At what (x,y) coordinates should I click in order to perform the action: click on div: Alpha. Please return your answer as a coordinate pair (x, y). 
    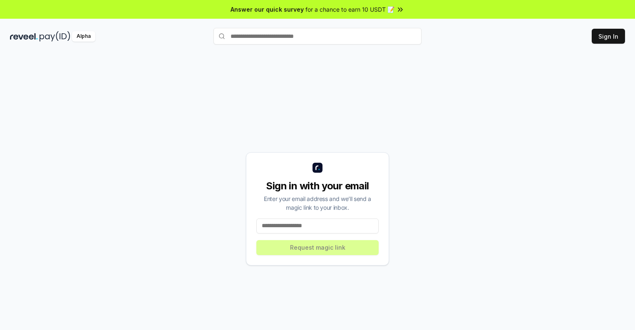
    Looking at the image, I should click on (84, 36).